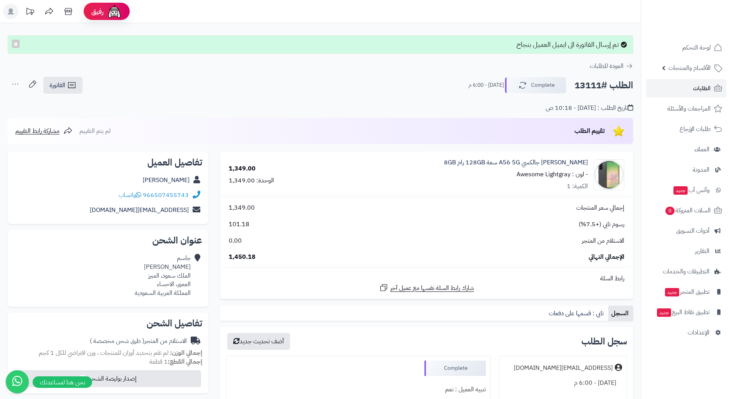  What do you see at coordinates (686, 332) in the screenshot?
I see `a: الإعدادات` at bounding box center [686, 332].